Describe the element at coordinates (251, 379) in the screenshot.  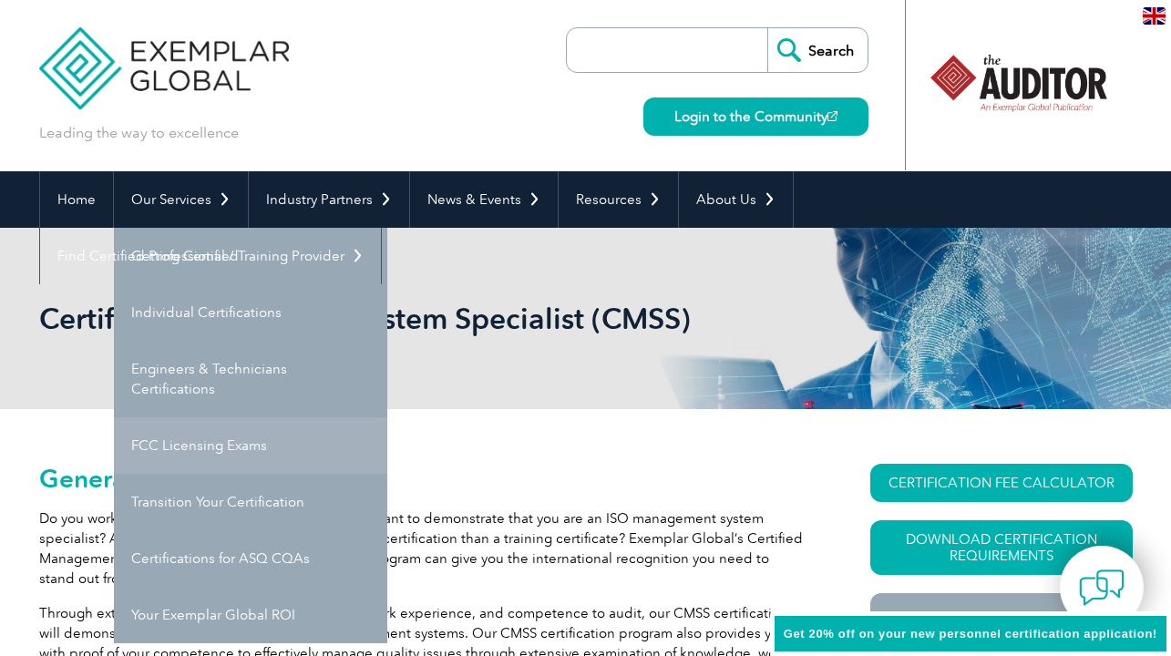
I see `a: Engineers & Technicians Certifications` at that location.